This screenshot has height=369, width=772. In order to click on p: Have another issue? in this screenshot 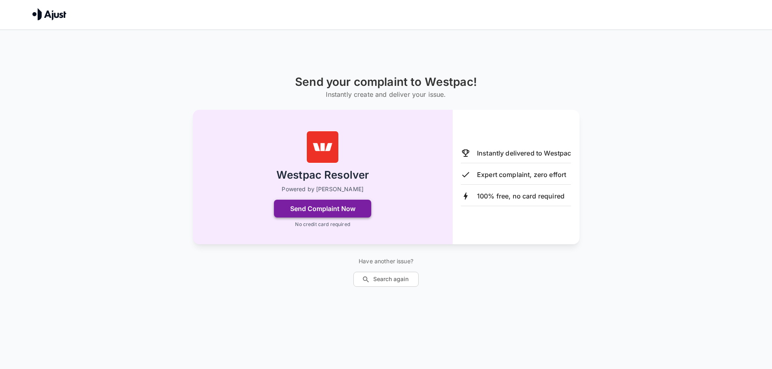, I will do `click(386, 261)`.